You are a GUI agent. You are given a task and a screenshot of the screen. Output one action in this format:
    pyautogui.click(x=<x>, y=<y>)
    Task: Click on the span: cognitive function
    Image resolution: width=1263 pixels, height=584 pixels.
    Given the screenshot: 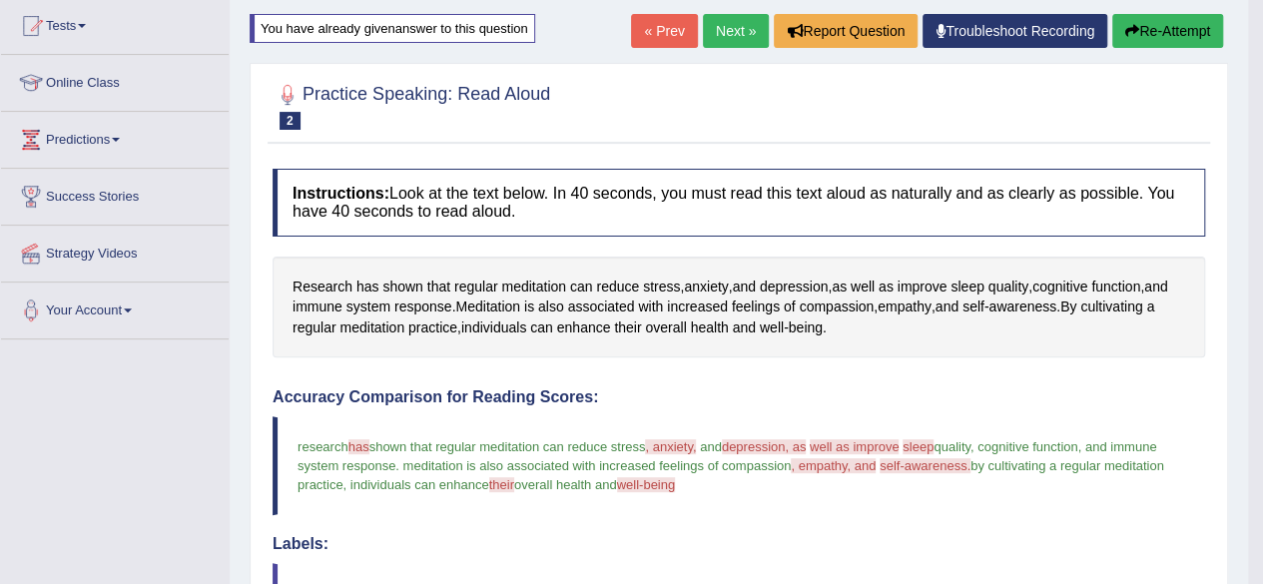 What is the action you would take?
    pyautogui.click(x=1027, y=446)
    